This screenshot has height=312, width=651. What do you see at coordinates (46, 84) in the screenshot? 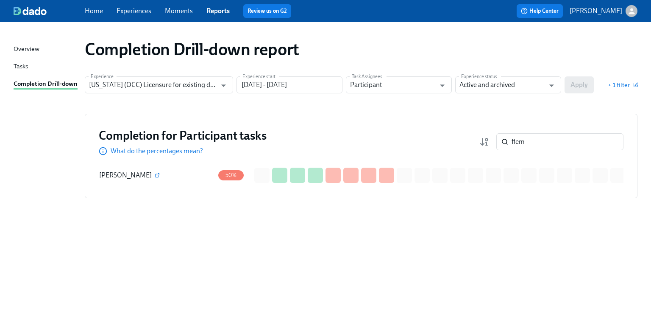
I see `a: Completion Drill-down` at bounding box center [46, 84].